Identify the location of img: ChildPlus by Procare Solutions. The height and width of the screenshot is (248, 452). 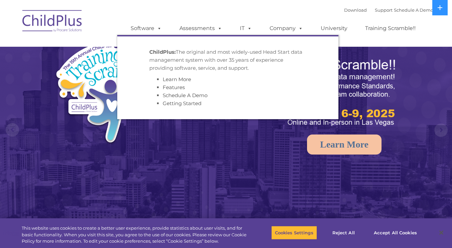
(52, 22).